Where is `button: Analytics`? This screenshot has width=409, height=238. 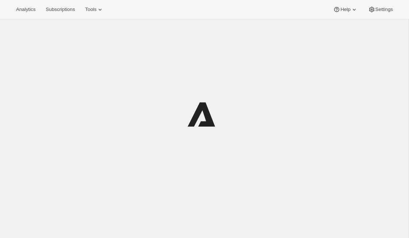
button: Analytics is located at coordinates (26, 9).